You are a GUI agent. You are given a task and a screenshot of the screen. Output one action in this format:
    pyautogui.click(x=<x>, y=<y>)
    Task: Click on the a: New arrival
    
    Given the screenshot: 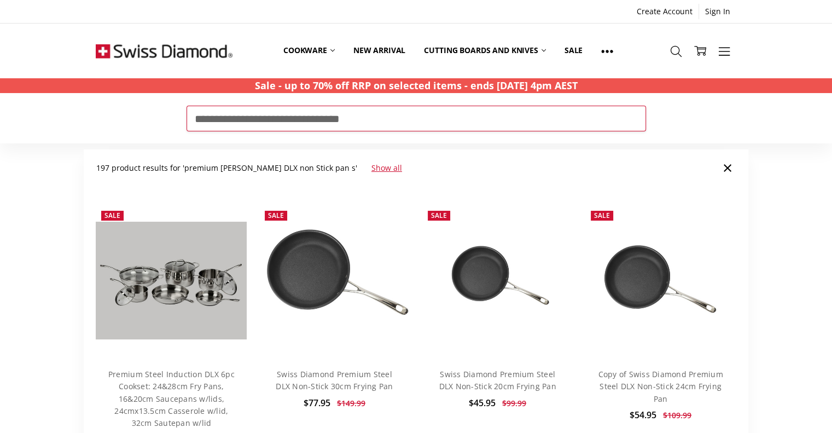 What is the action you would take?
    pyautogui.click(x=379, y=50)
    